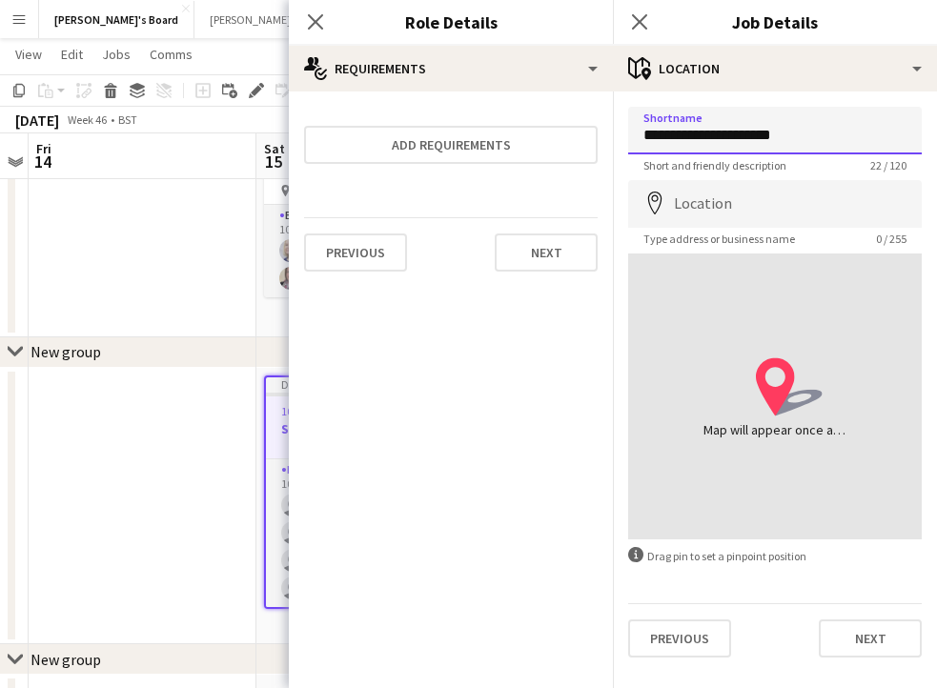 This screenshot has width=937, height=688. Describe the element at coordinates (87, 119) in the screenshot. I see `span: Week 46` at that location.